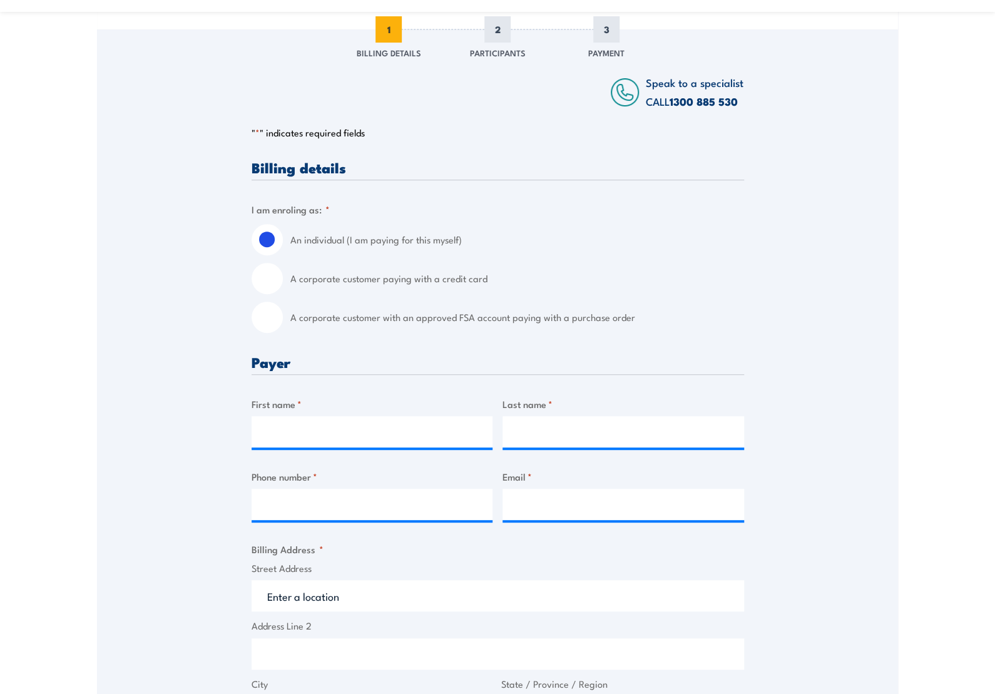  I want to click on legend: I am enroling as:, so click(290, 209).